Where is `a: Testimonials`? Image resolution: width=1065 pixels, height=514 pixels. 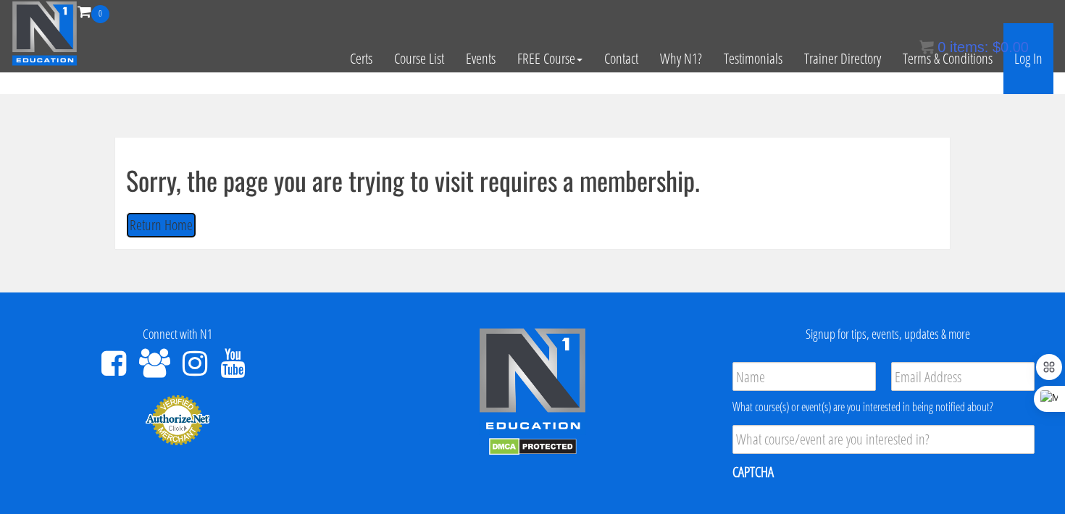
a: Testimonials is located at coordinates (753, 59).